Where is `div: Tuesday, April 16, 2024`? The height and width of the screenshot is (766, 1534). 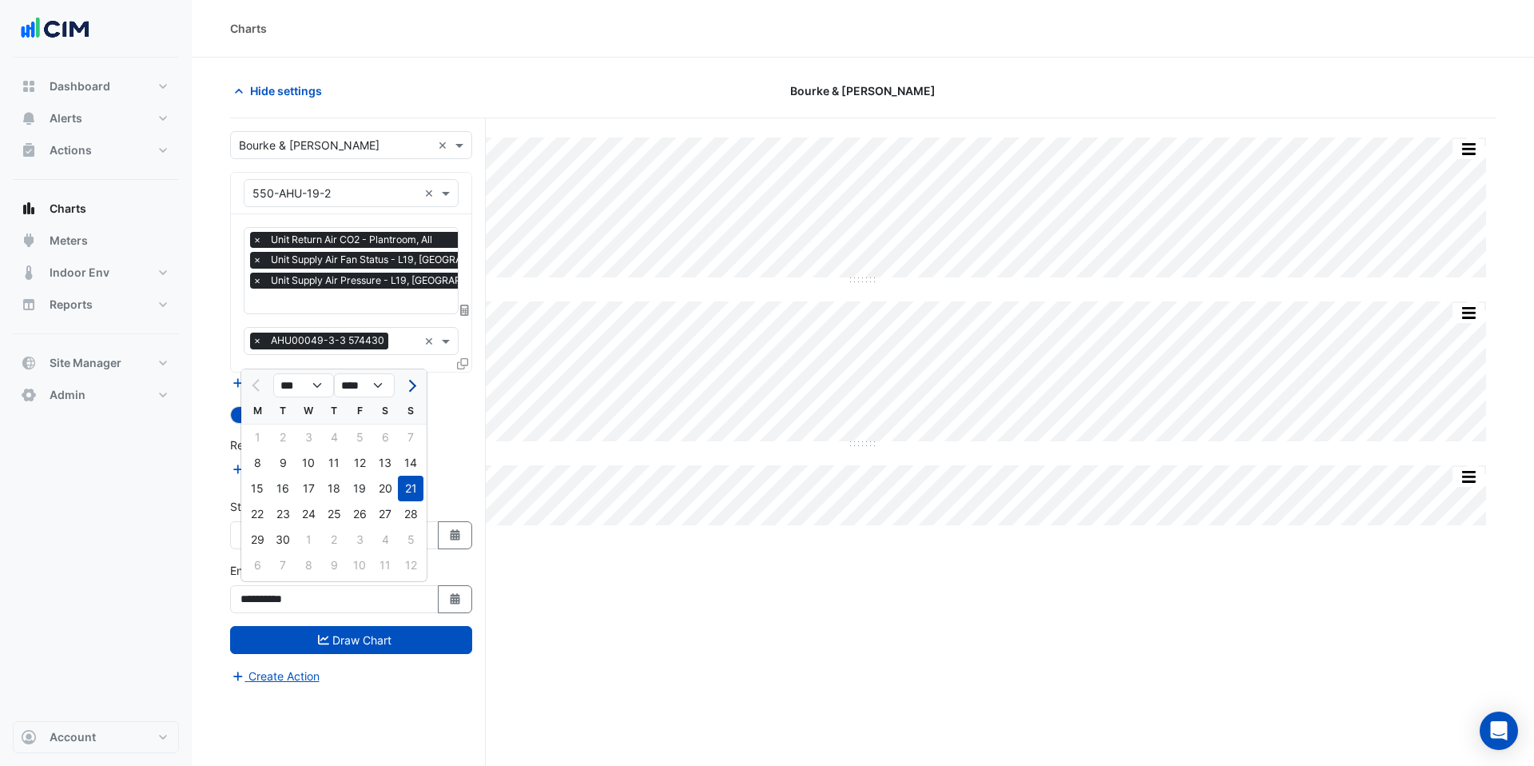 div: Tuesday, April 16, 2024 is located at coordinates (283, 488).